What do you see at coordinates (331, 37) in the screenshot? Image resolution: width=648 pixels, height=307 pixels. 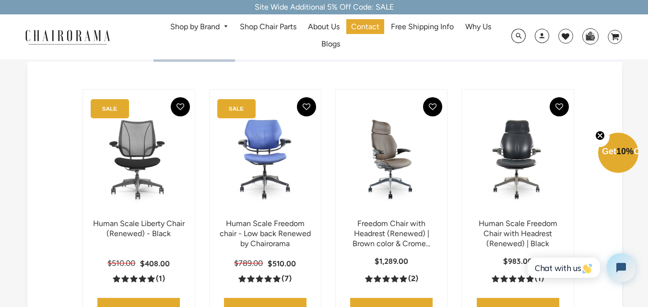 I see `nav: DesktopNavigation` at bounding box center [331, 37].